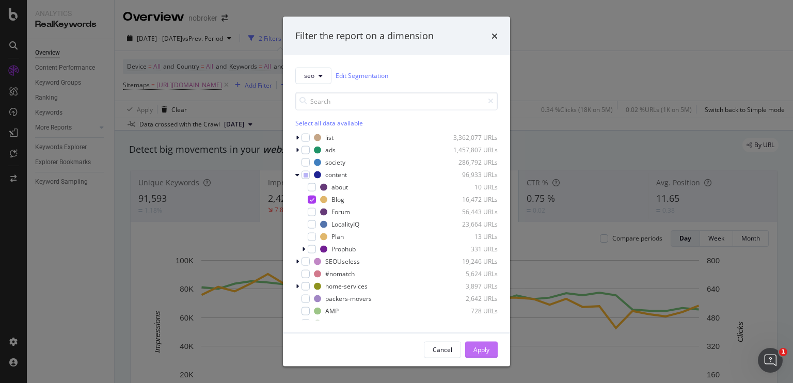  I want to click on div: content, so click(336, 175).